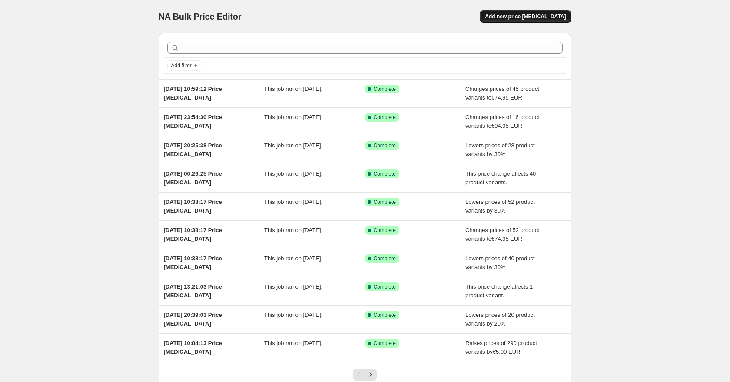 The image size is (730, 382). I want to click on span: Changes prices of 52 product variants to, so click(502, 234).